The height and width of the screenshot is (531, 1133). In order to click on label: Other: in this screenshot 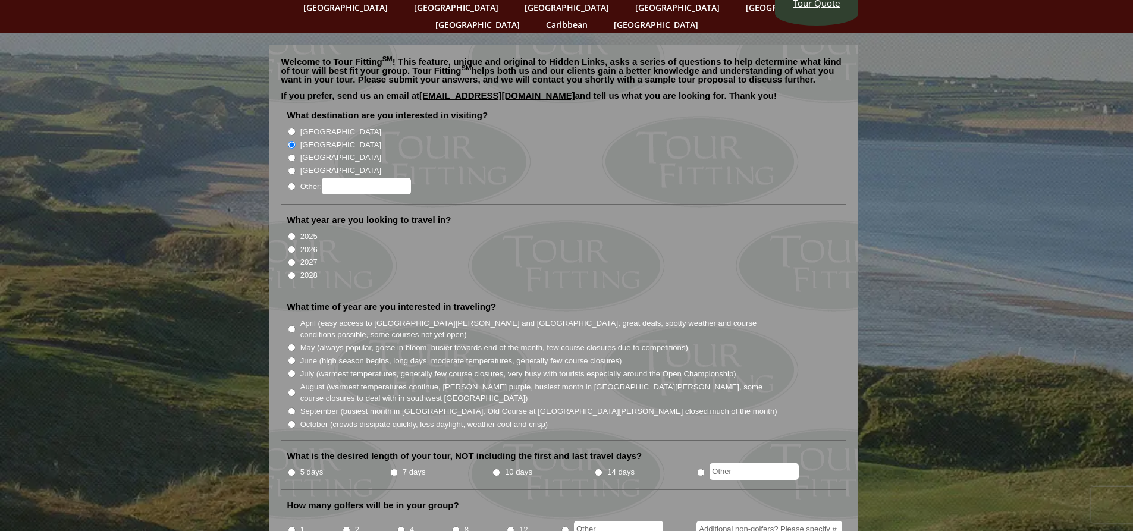, I will do `click(356, 186)`.